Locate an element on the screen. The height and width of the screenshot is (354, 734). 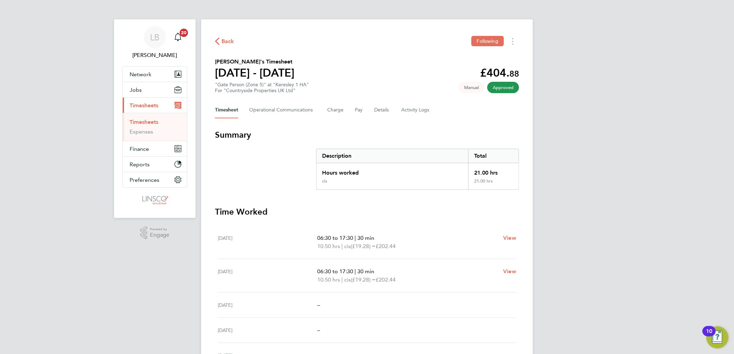
span: 20 is located at coordinates (184, 33).